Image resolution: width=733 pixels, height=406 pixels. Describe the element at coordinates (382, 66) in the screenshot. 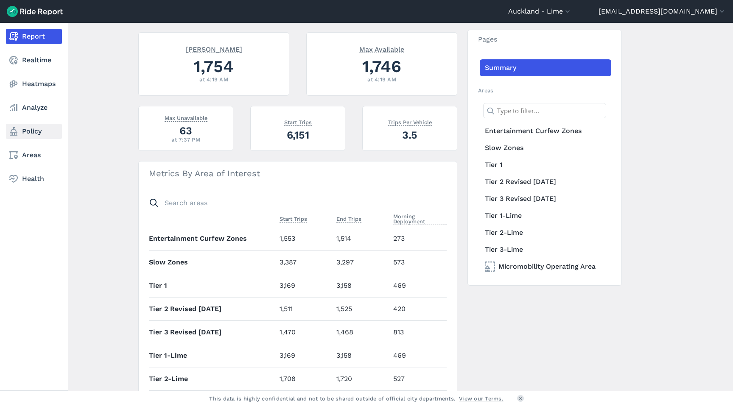

I see `div: 1,746` at that location.